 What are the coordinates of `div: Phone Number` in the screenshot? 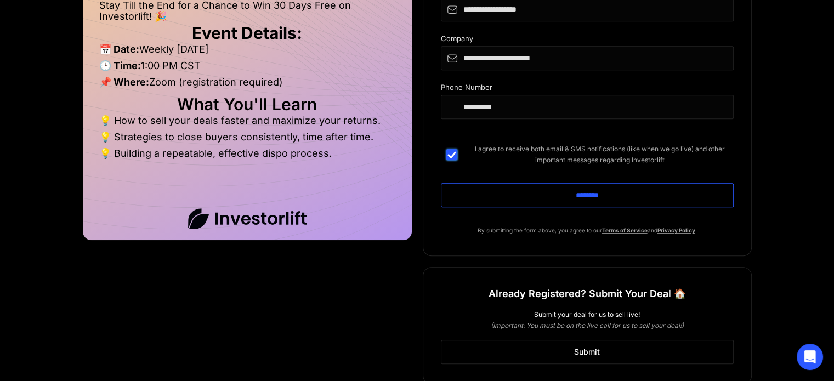 It's located at (588, 89).